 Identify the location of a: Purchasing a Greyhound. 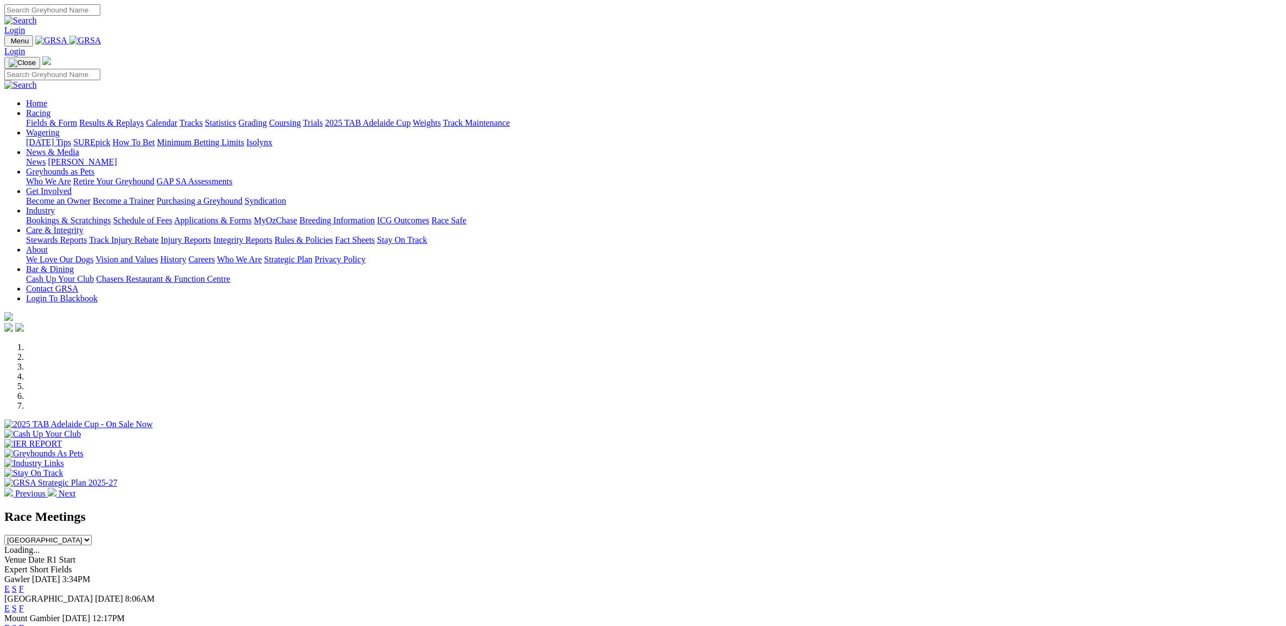
(200, 201).